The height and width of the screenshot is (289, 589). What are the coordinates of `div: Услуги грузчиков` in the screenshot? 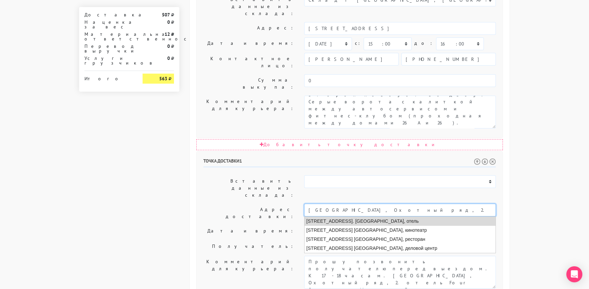 It's located at (109, 60).